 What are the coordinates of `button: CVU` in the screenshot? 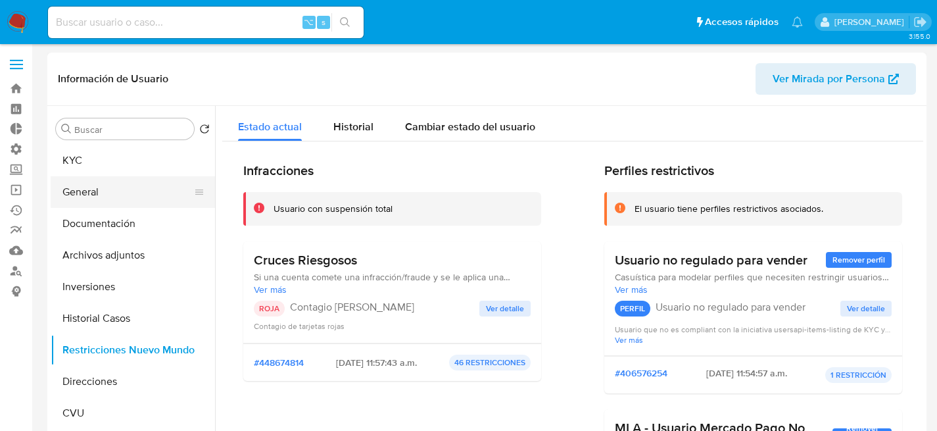 It's located at (133, 413).